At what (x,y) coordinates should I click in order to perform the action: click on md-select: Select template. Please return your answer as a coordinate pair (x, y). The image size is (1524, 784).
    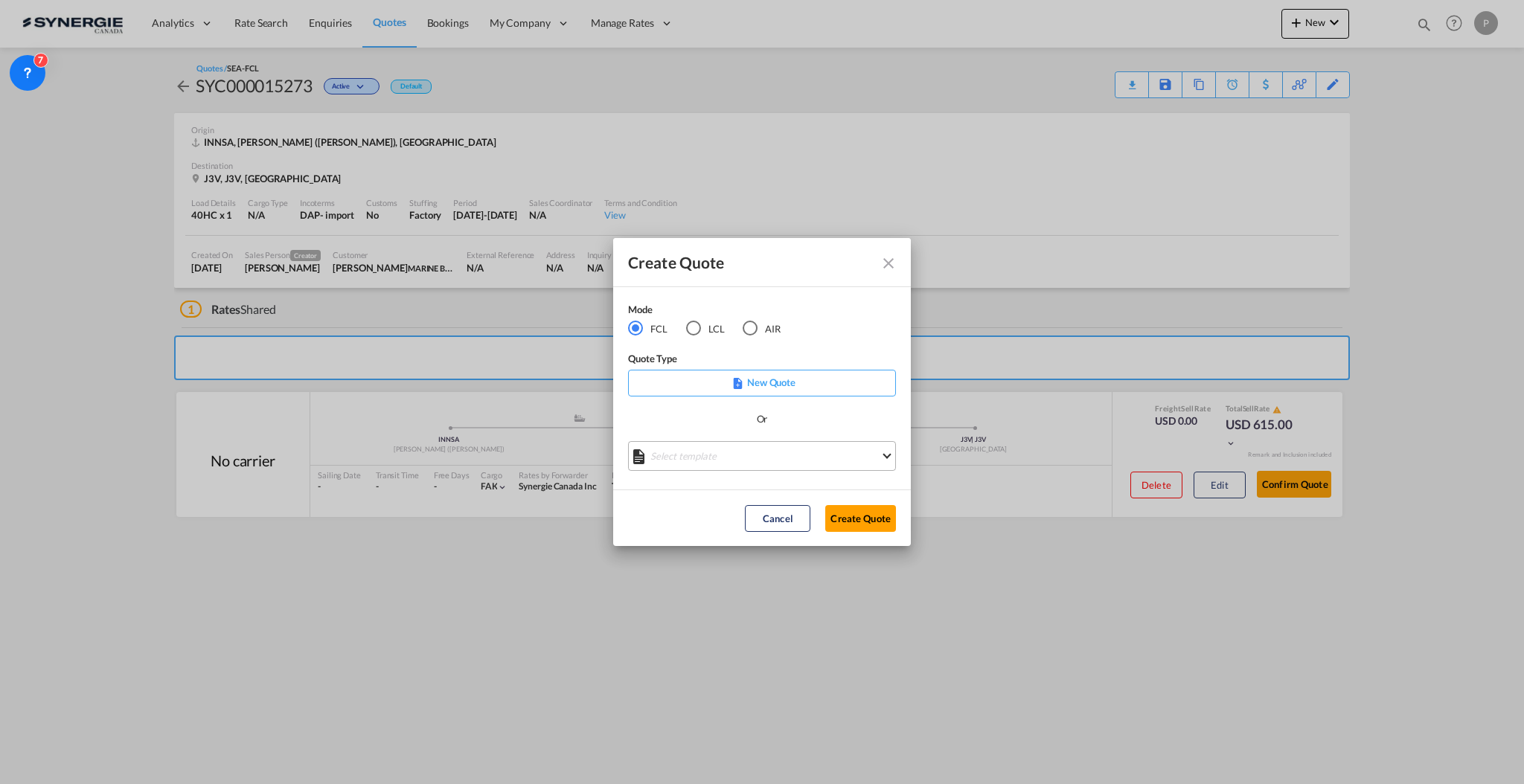
    Looking at the image, I should click on (762, 456).